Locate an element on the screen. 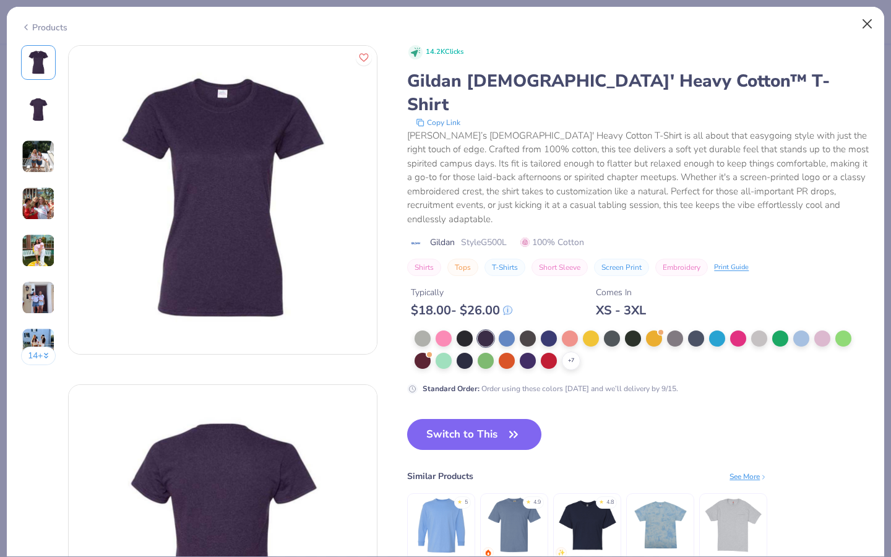 This screenshot has height=557, width=891. img: trending.gif is located at coordinates (488, 552).